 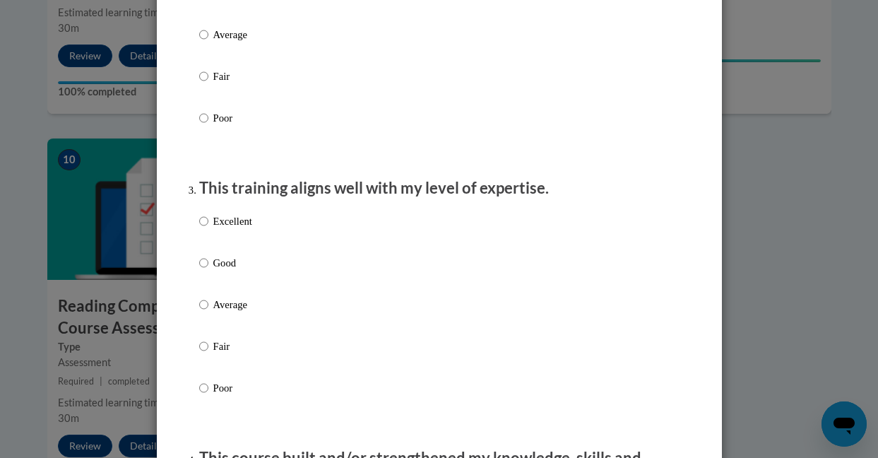 I want to click on p: Excellent, so click(x=232, y=221).